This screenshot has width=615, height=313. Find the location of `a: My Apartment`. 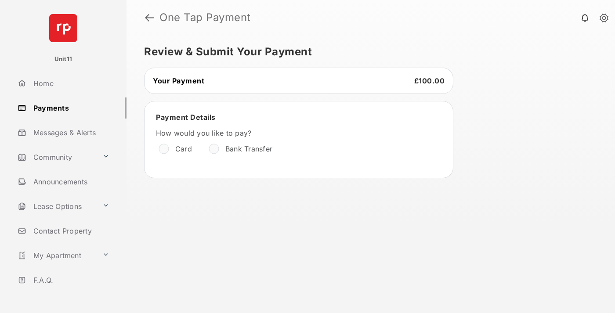

a: My Apartment is located at coordinates (56, 256).